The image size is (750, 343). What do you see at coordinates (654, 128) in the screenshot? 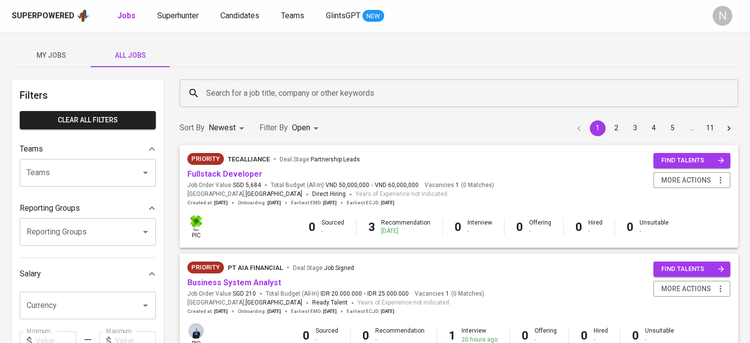
I see `nav: pagination navigation` at bounding box center [654, 128].